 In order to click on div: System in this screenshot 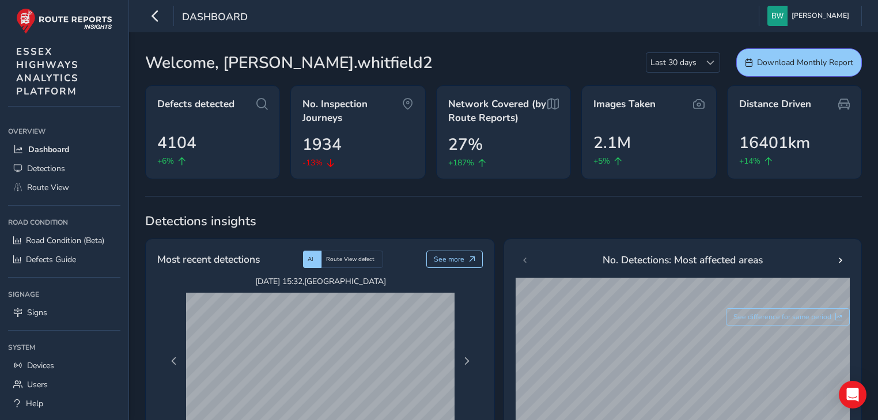, I will do `click(64, 347)`.